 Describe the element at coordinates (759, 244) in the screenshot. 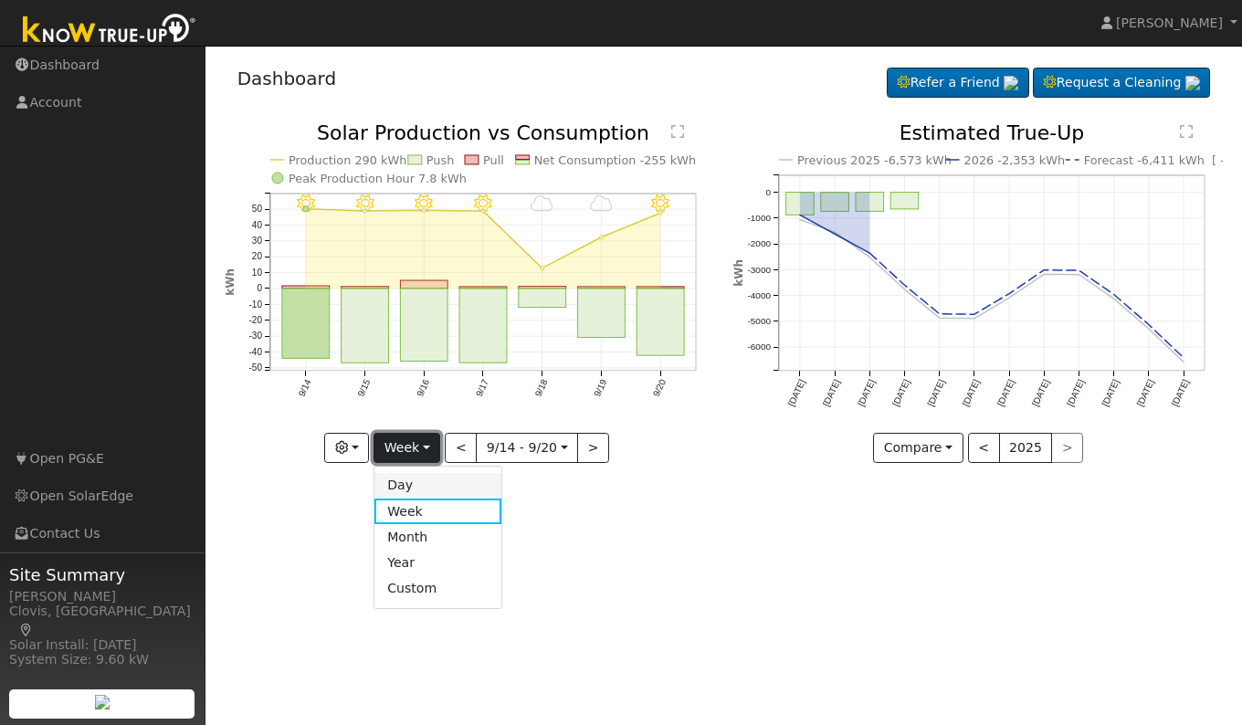

I see `text: -2000` at that location.